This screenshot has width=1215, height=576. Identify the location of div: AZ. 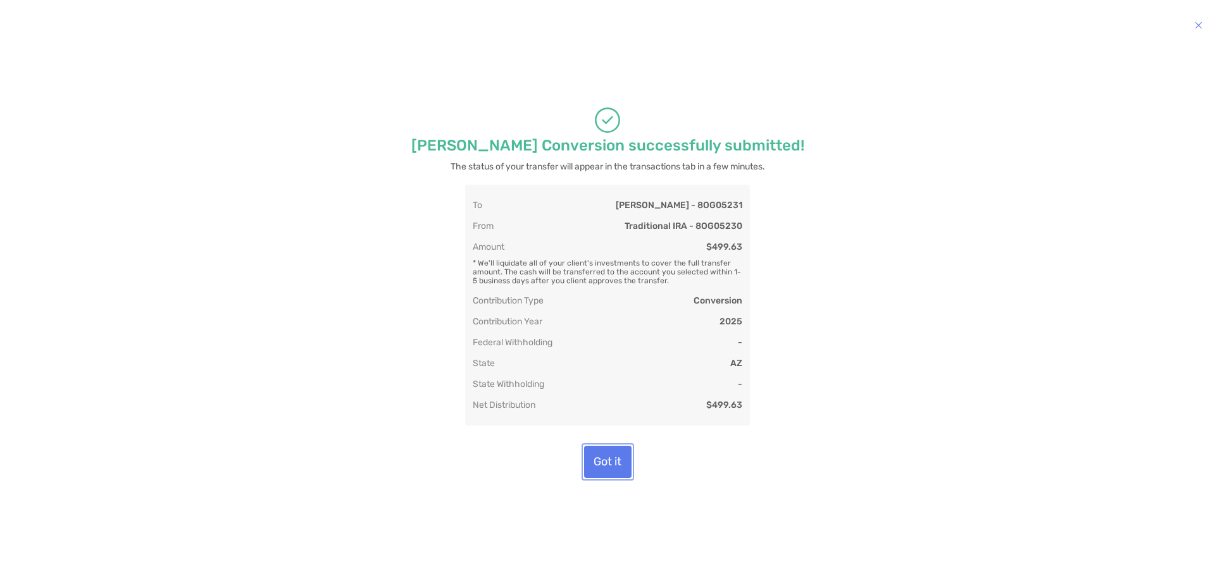
(736, 363).